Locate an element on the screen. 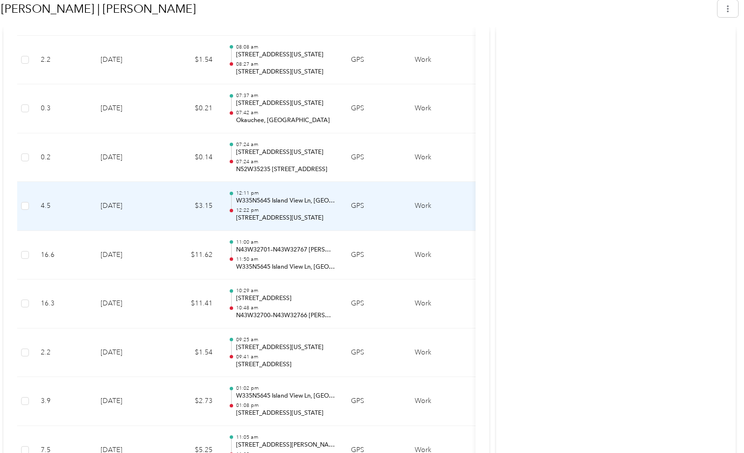  td: 0.3 is located at coordinates (63, 109).